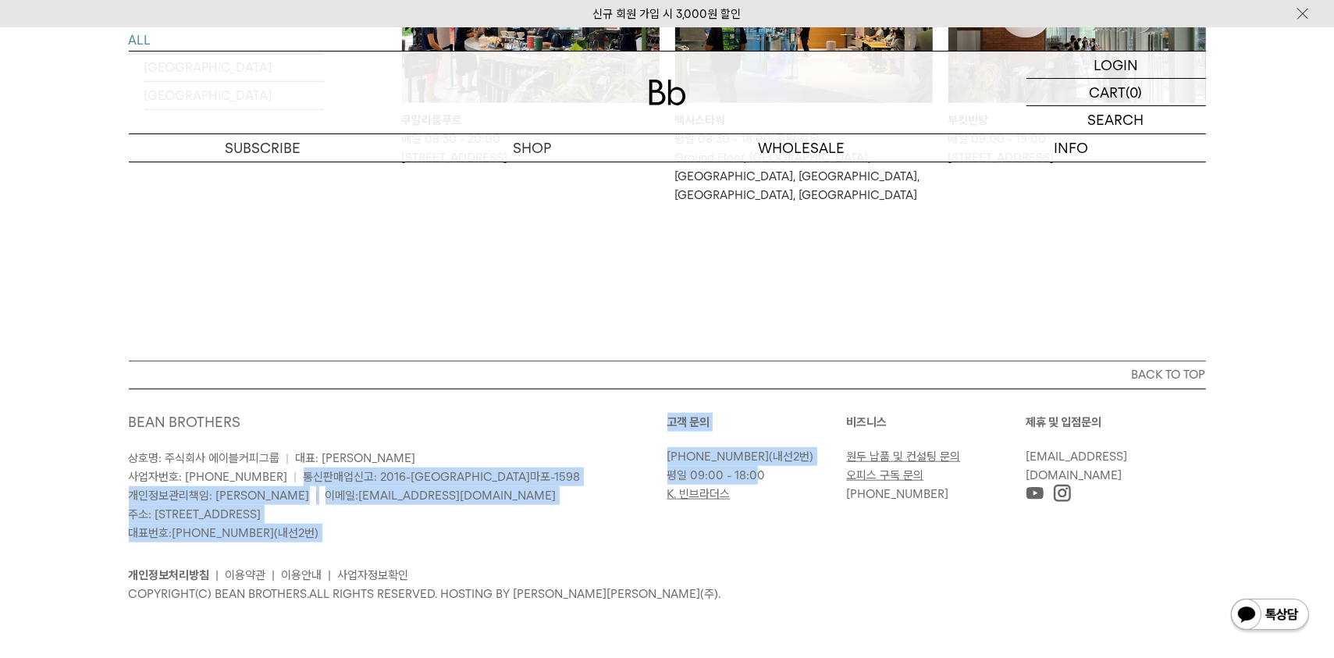  What do you see at coordinates (246, 575) in the screenshot?
I see `a: 이용약관` at bounding box center [246, 575].